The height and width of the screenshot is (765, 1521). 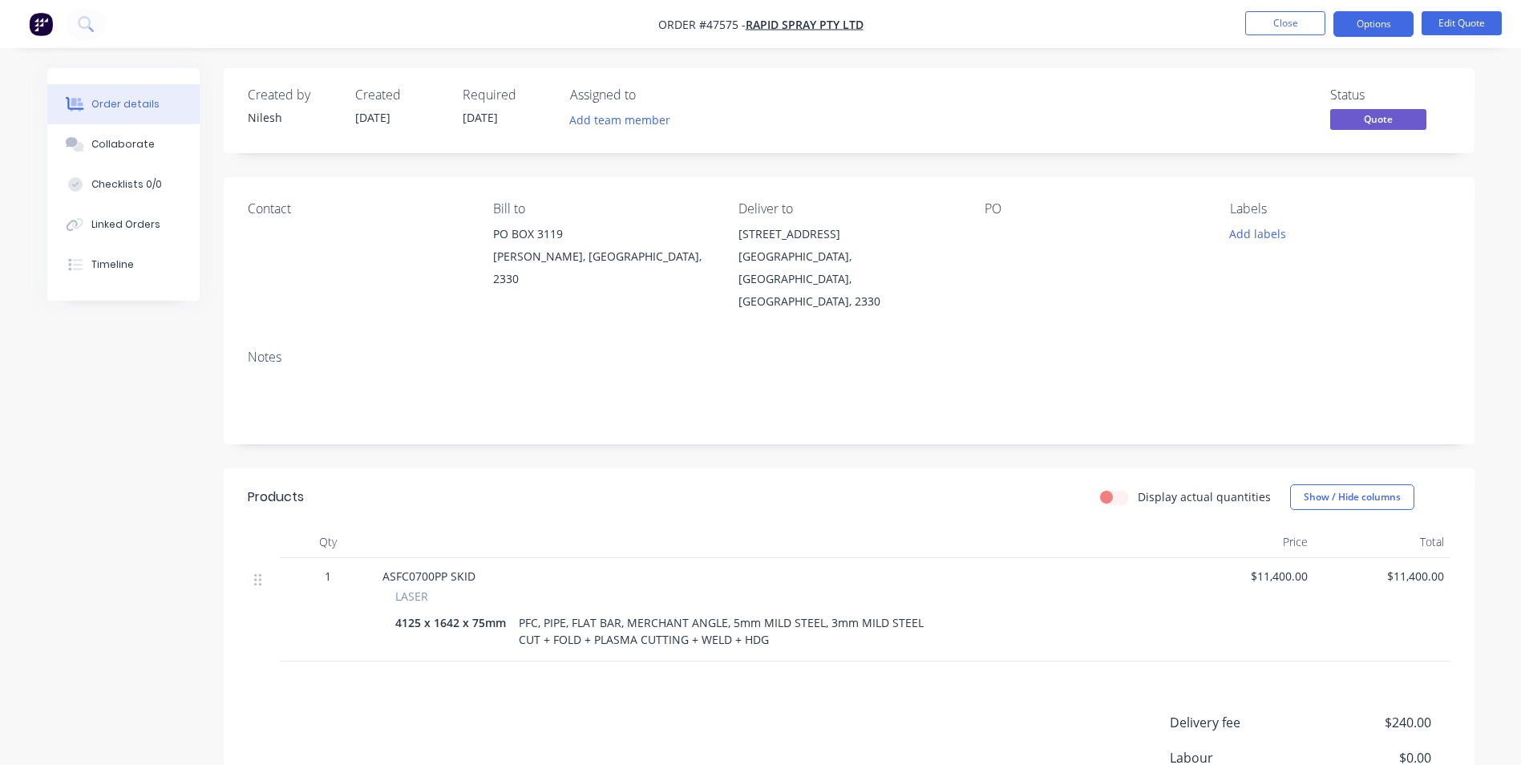 I want to click on span: Quote, so click(x=1379, y=119).